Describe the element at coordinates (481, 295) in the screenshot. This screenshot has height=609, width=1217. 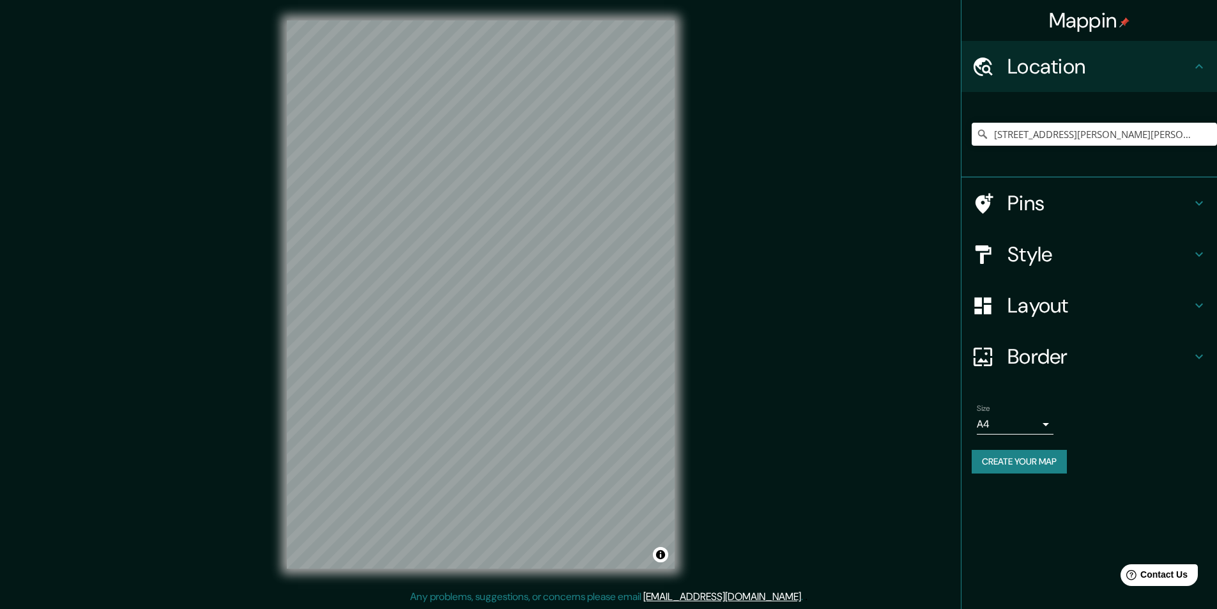
I see `canvas: Map` at that location.